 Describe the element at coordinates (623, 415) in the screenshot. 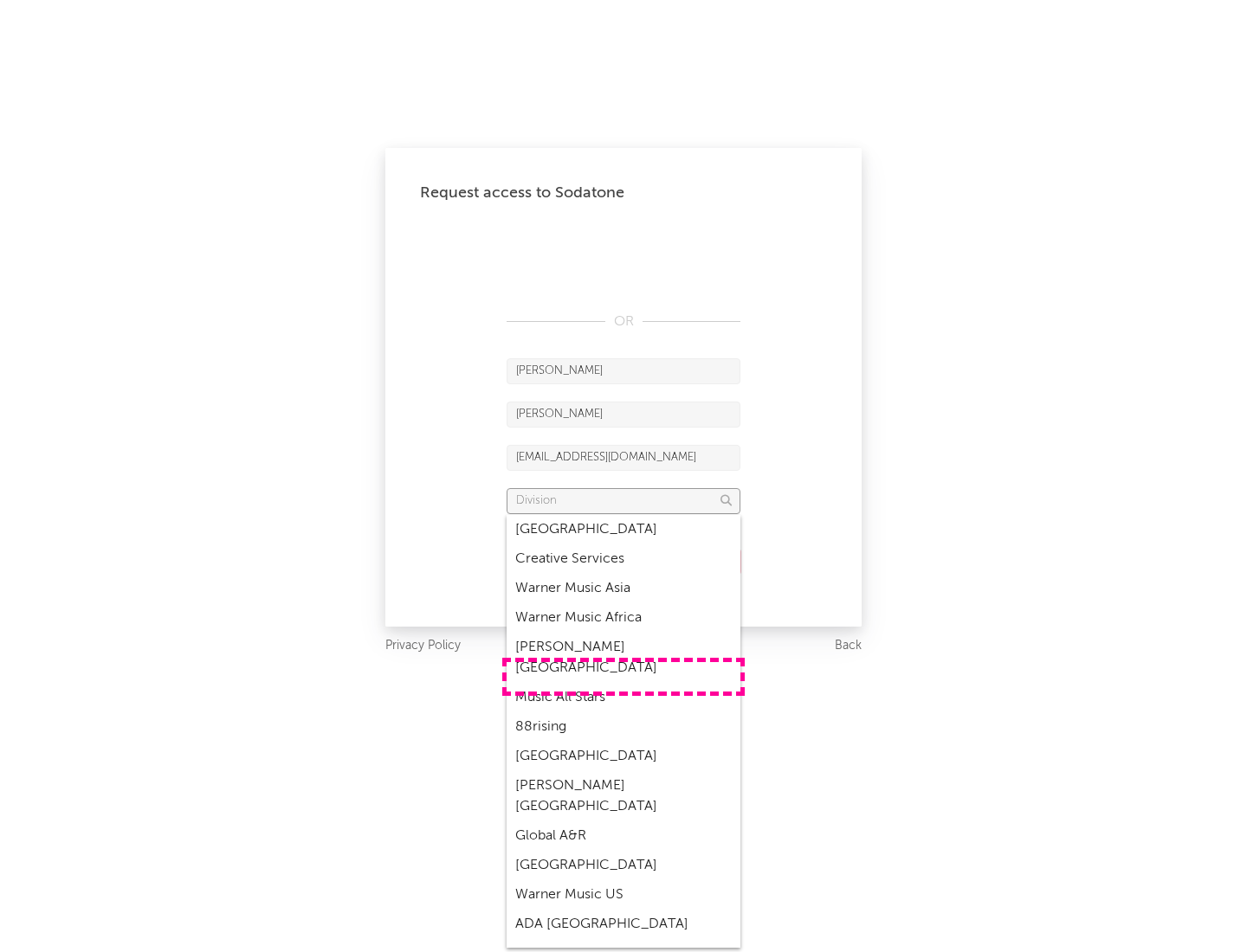

I see `input: Last Name` at that location.